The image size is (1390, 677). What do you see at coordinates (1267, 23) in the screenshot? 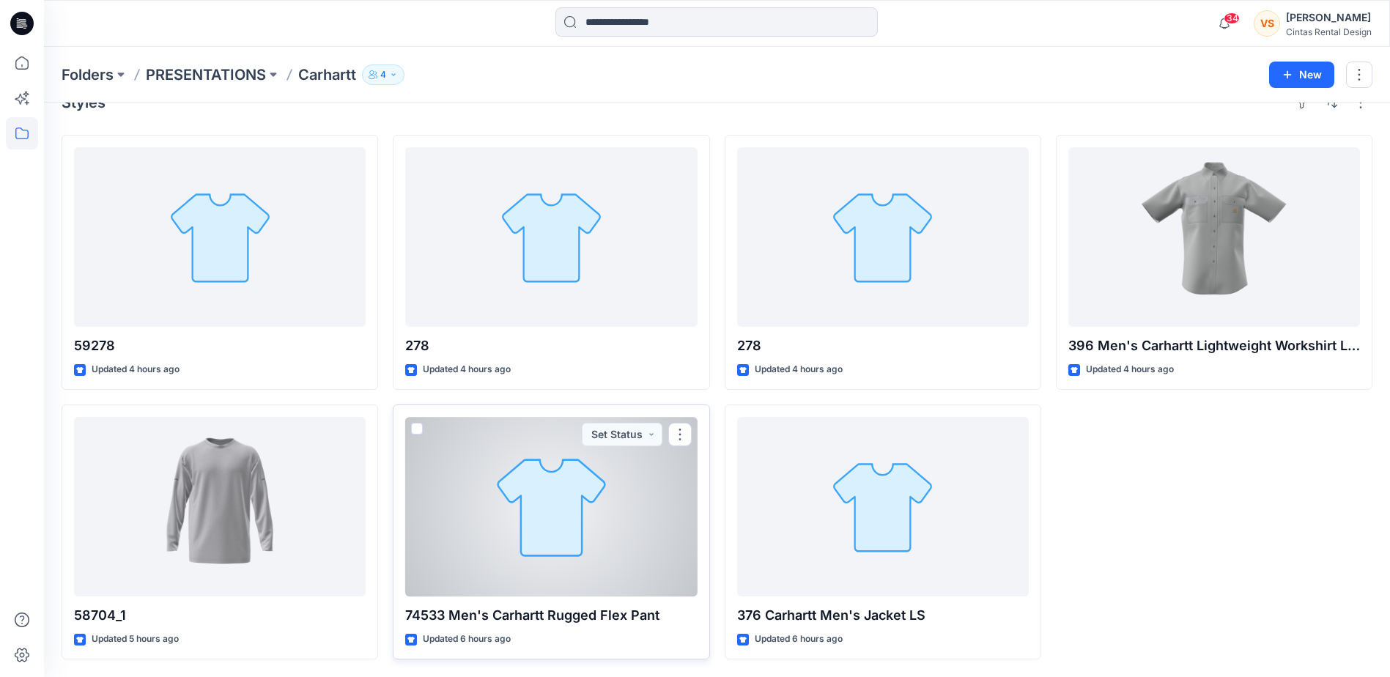
I see `div: VS` at bounding box center [1267, 23].